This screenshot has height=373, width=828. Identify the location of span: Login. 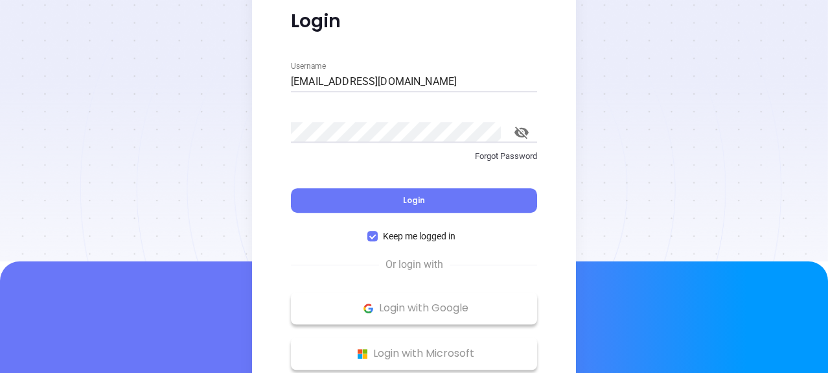
(414, 200).